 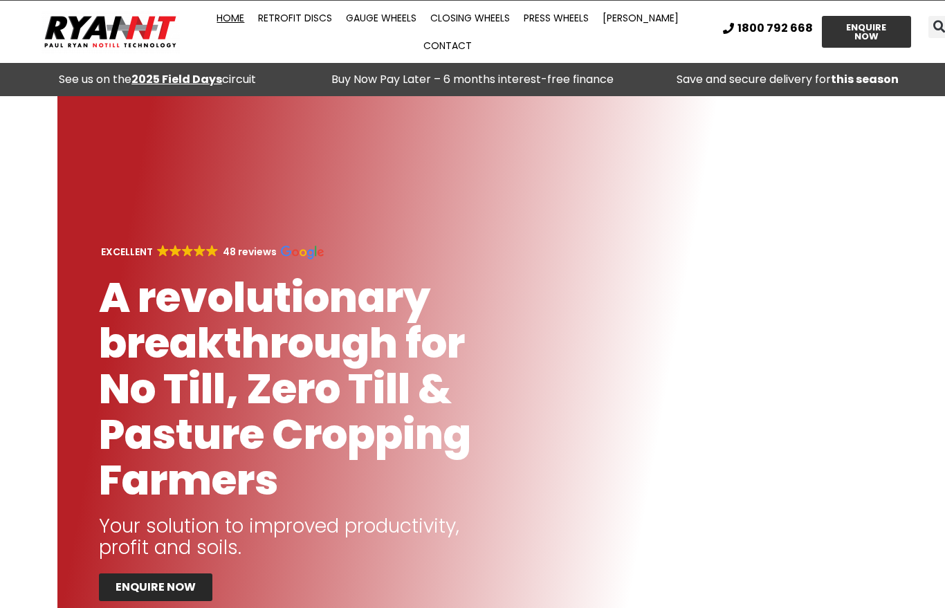 I want to click on div: See us on the circuit, so click(x=157, y=80).